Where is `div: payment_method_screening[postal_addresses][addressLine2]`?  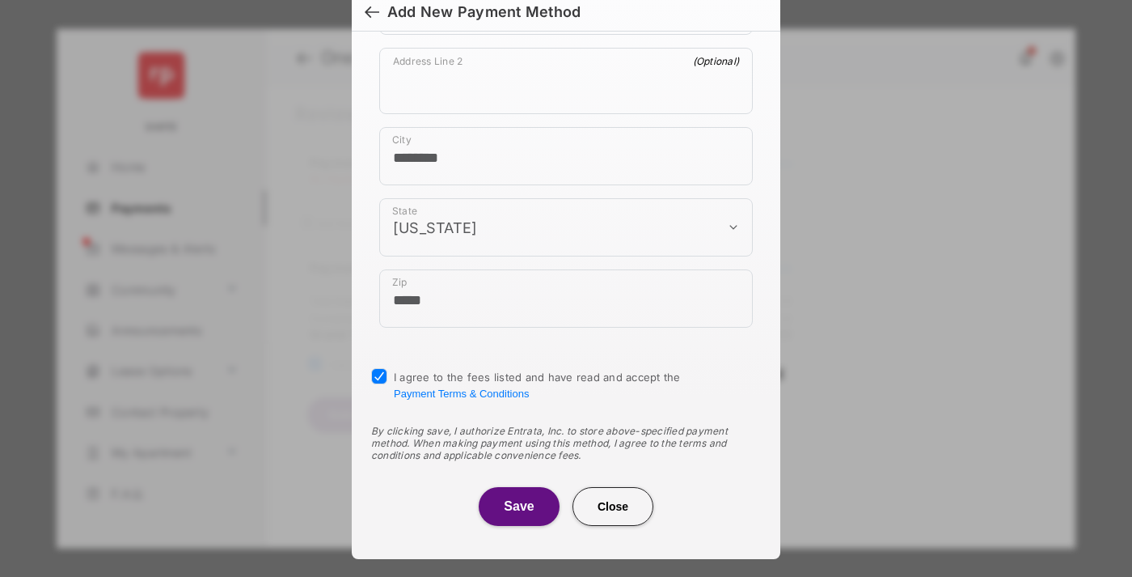
div: payment_method_screening[postal_addresses][addressLine2] is located at coordinates (566, 81).